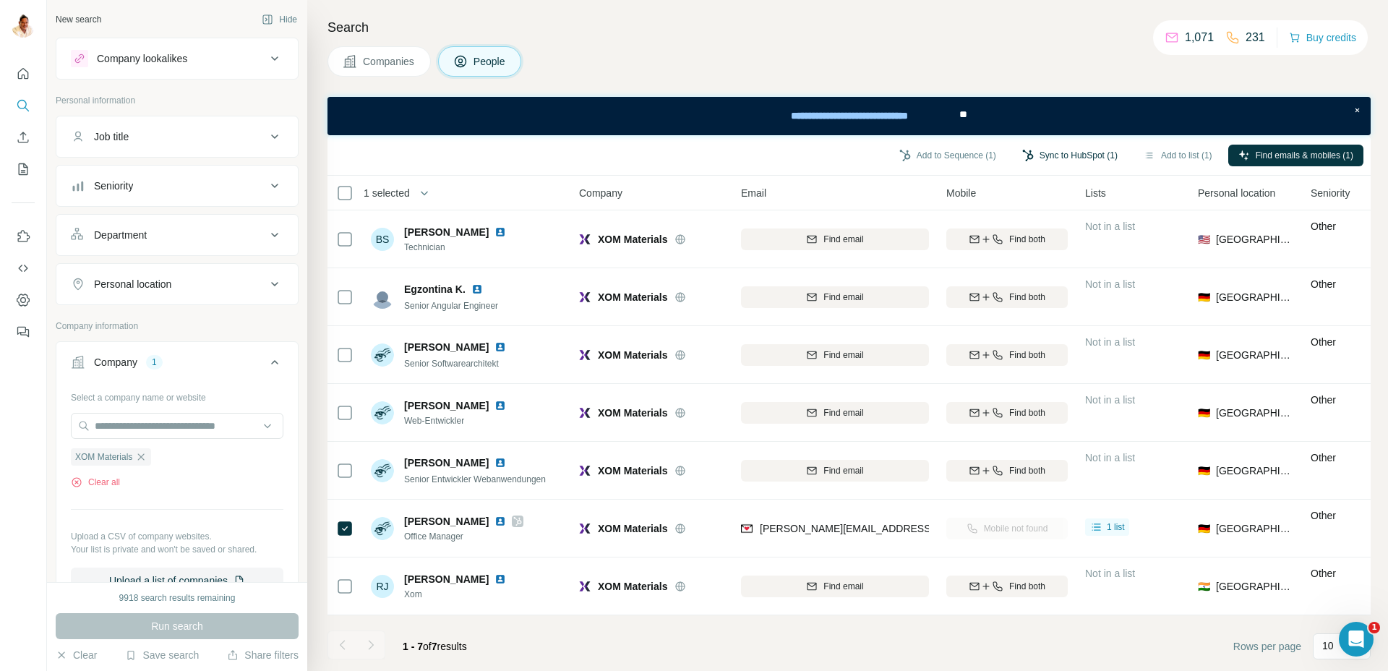 This screenshot has width=1388, height=671. I want to click on span: Technician, so click(457, 247).